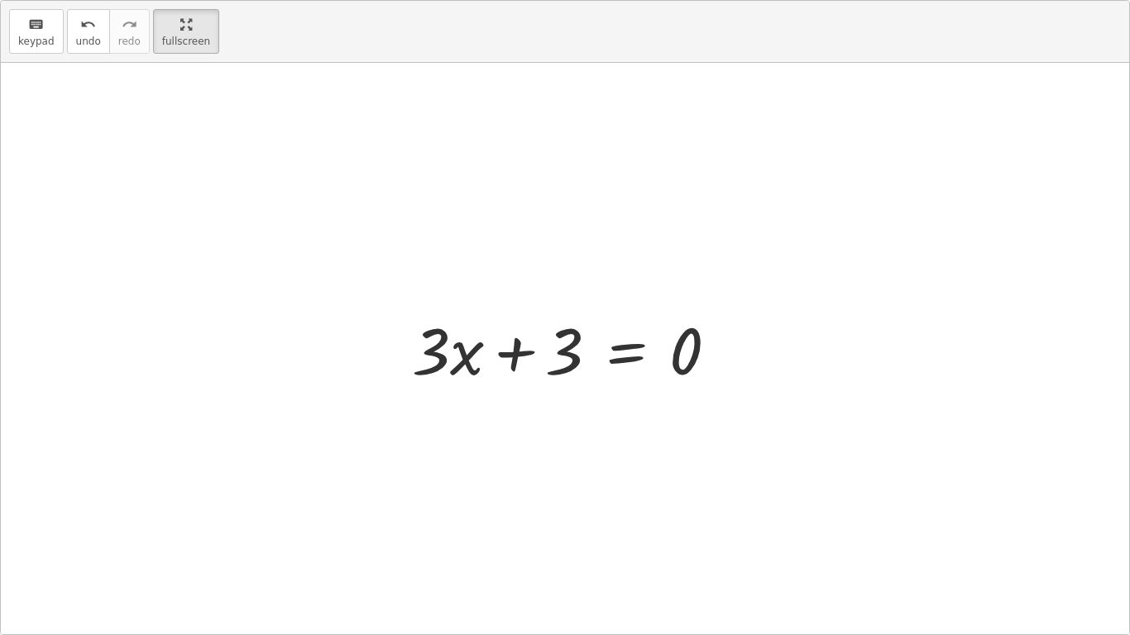 Image resolution: width=1130 pixels, height=635 pixels. I want to click on i: keyboard, so click(36, 25).